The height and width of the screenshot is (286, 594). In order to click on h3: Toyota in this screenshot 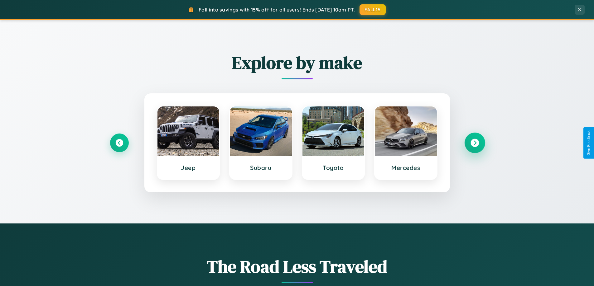, I will do `click(333, 168)`.